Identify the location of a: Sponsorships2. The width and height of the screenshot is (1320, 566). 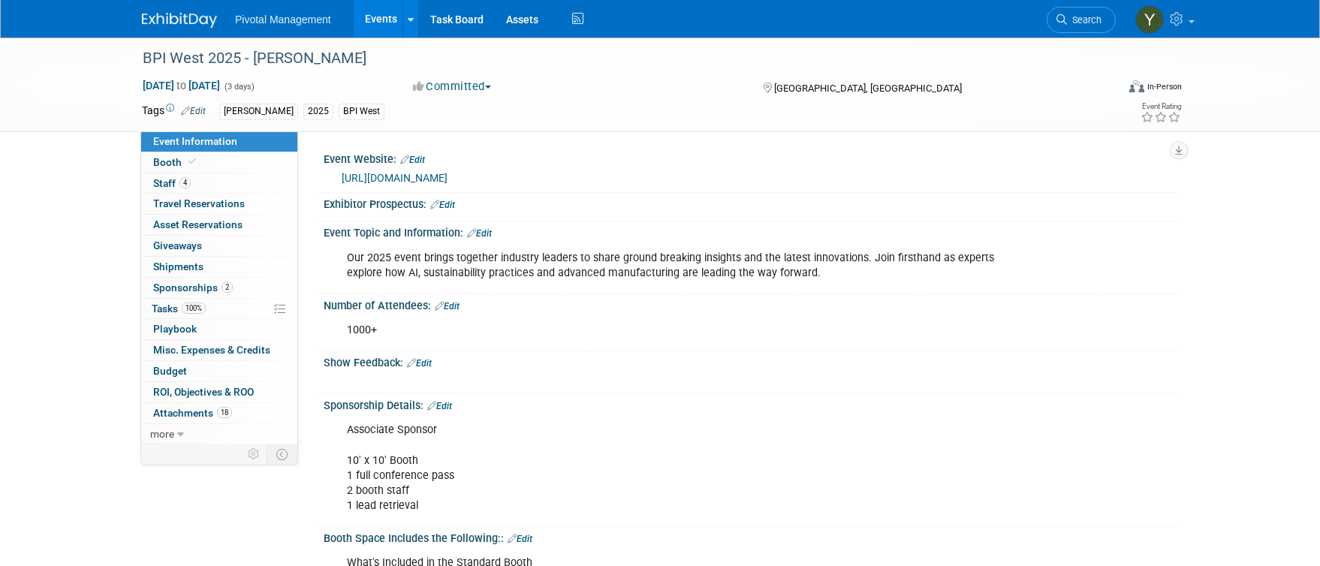
(219, 287).